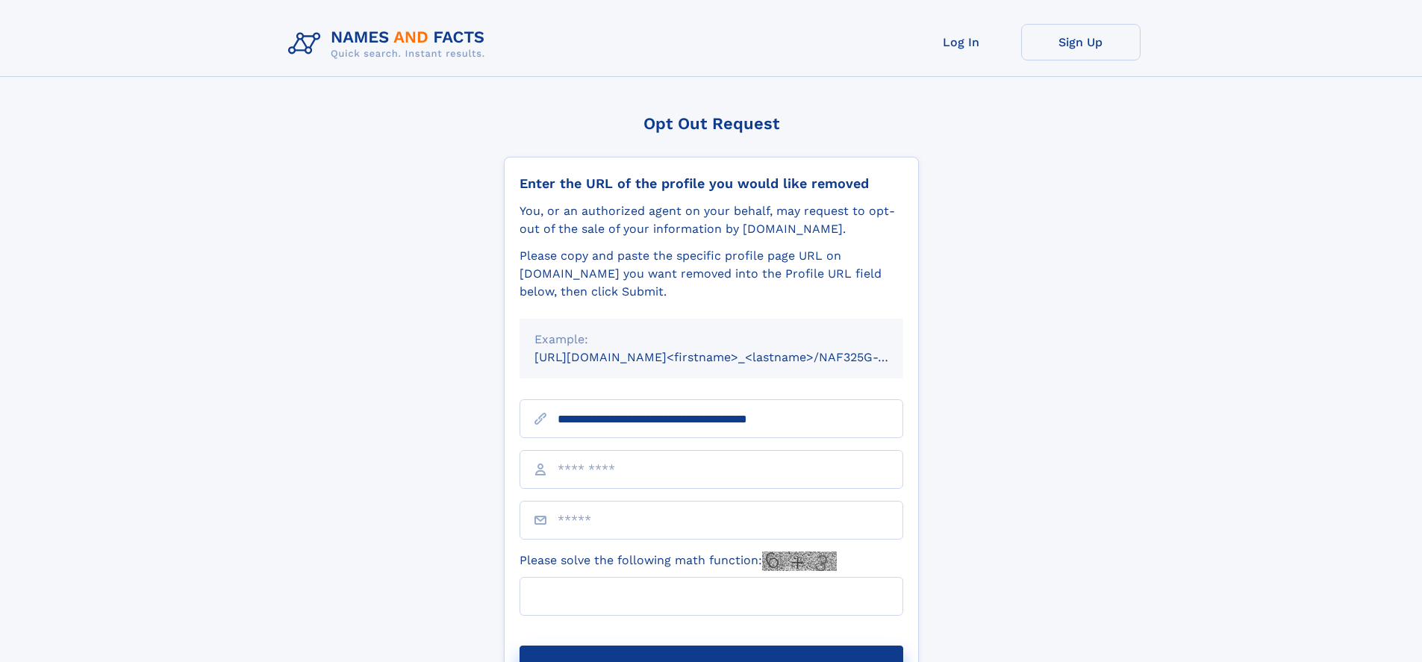 This screenshot has height=662, width=1422. Describe the element at coordinates (711, 220) in the screenshot. I see `div: You, or an authorized agent on your behalf, may request to opt-out of the sale of your informatio...` at that location.